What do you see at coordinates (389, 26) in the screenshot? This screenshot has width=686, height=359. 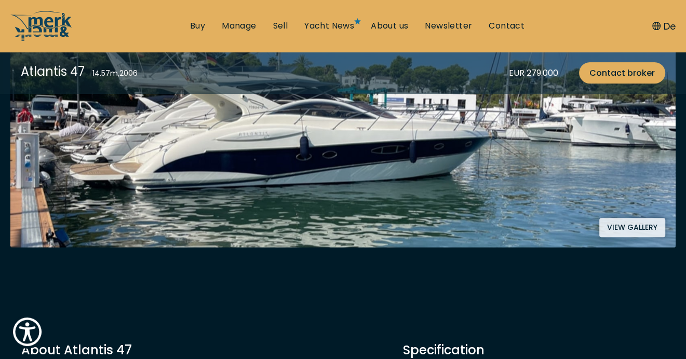 I see `a: About us` at bounding box center [389, 26].